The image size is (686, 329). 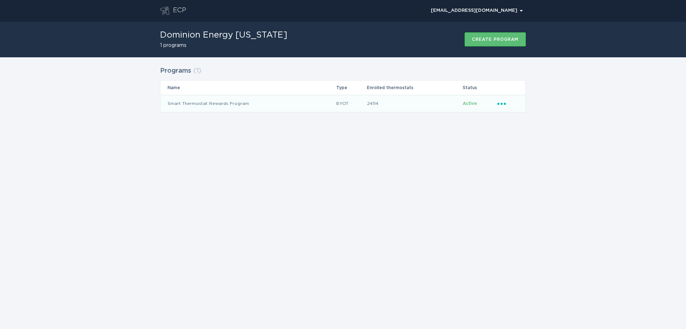 What do you see at coordinates (496, 39) in the screenshot?
I see `div: Create program` at bounding box center [496, 39].